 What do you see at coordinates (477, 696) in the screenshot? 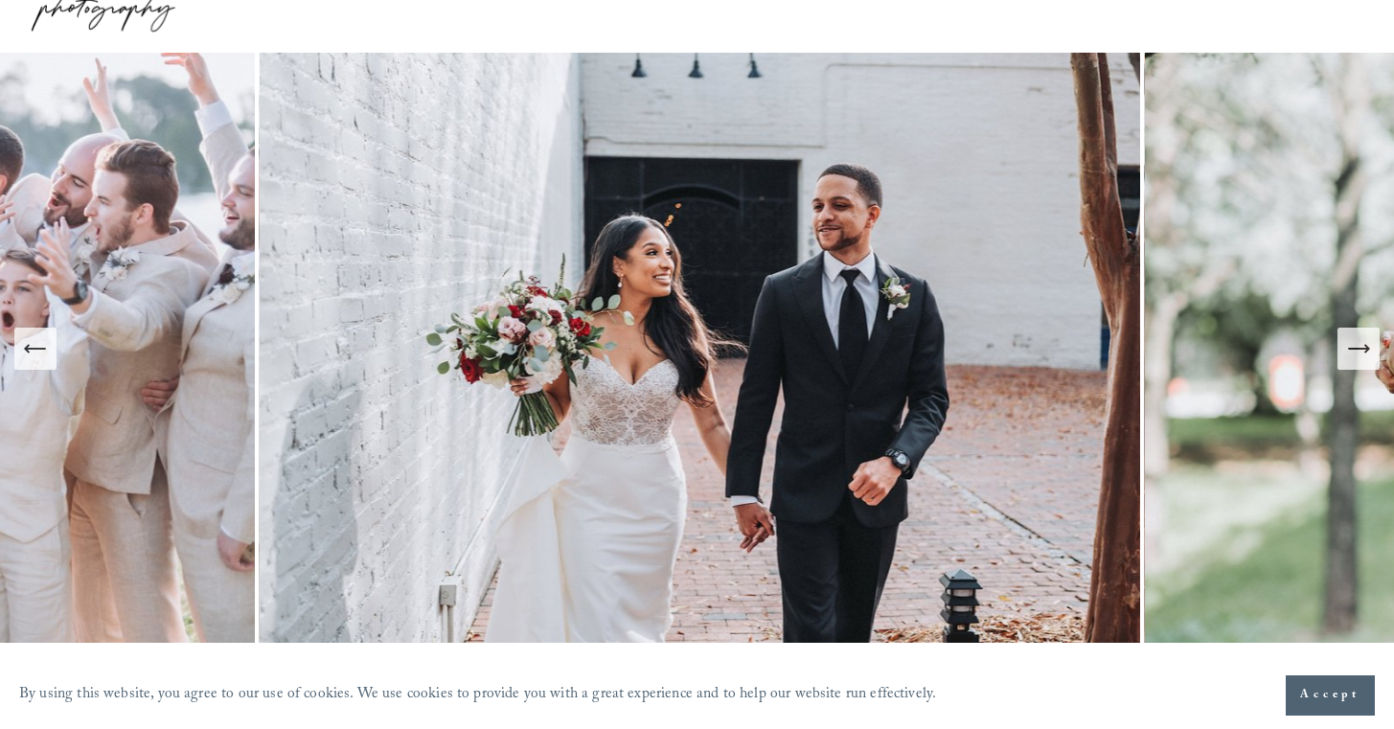
I see `p: By using this website, you agree to our use of cookies. We use cookies to provide you with a grea...` at bounding box center [477, 696].